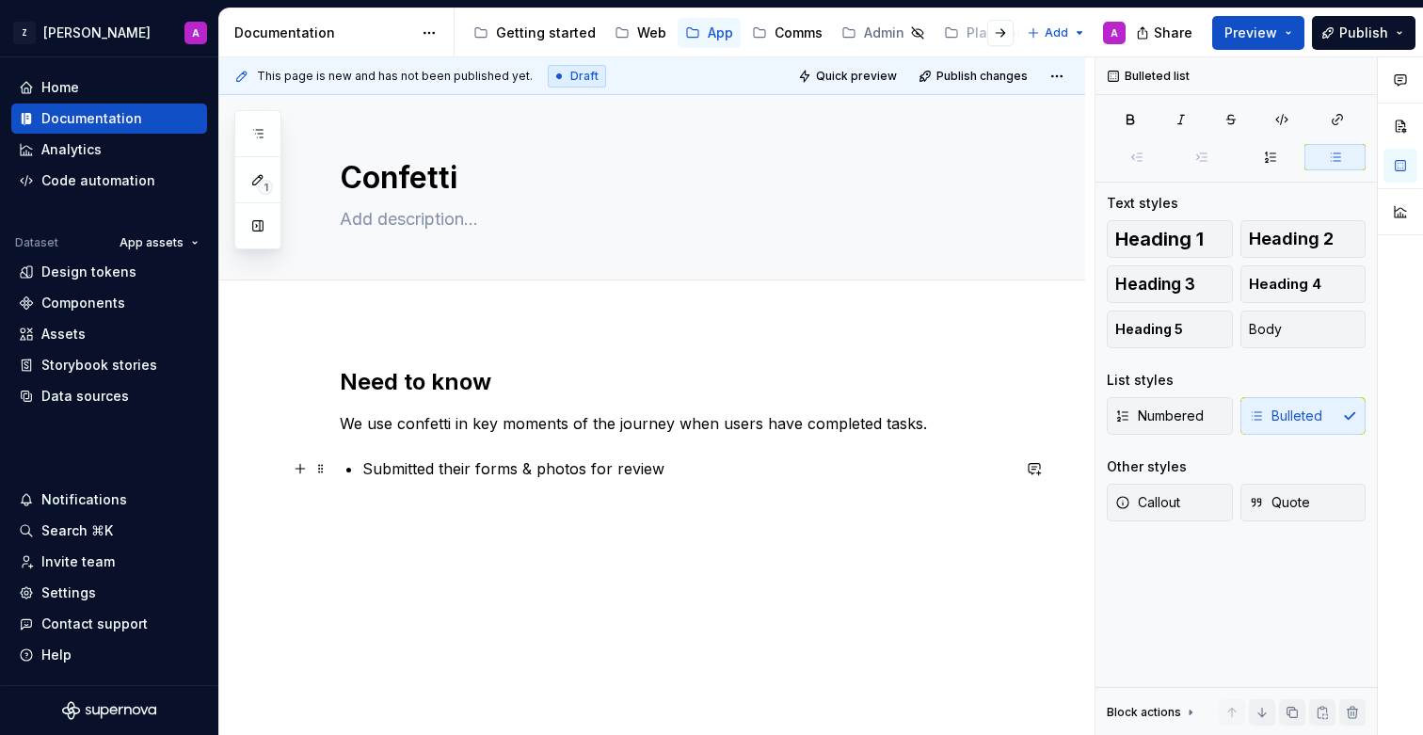 This screenshot has width=1423, height=735. What do you see at coordinates (394, 76) in the screenshot?
I see `span: This page is new and has not been published yet.` at bounding box center [394, 76].